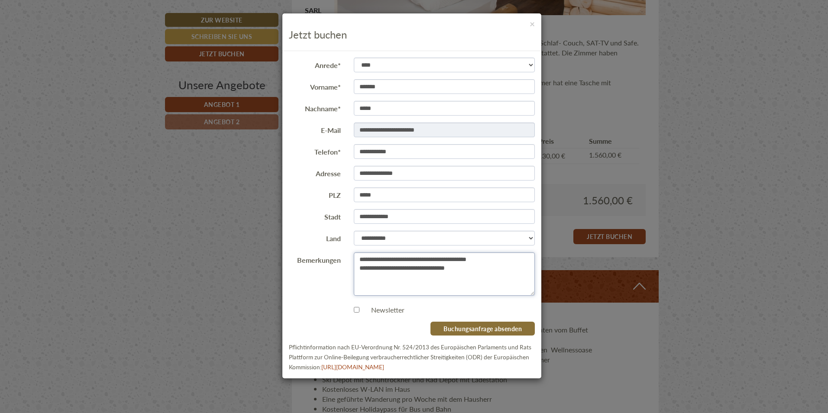 Image resolution: width=828 pixels, height=413 pixels. I want to click on label: Stadt, so click(315, 216).